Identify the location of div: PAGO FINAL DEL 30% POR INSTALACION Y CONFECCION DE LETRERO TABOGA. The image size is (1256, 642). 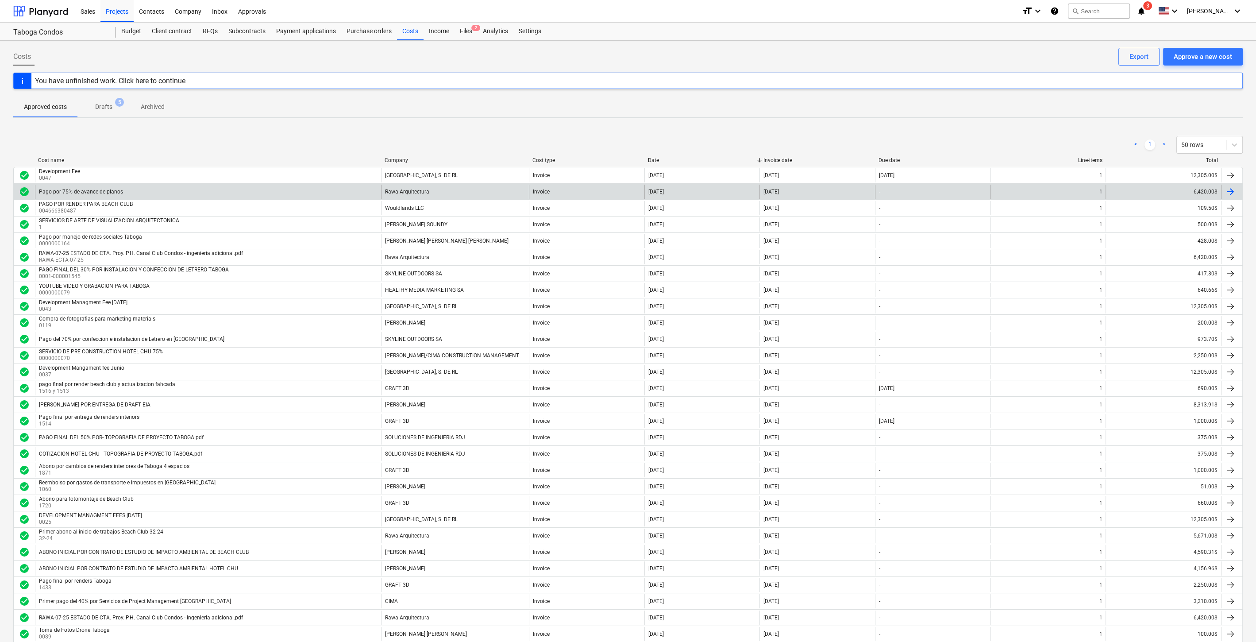
(134, 270).